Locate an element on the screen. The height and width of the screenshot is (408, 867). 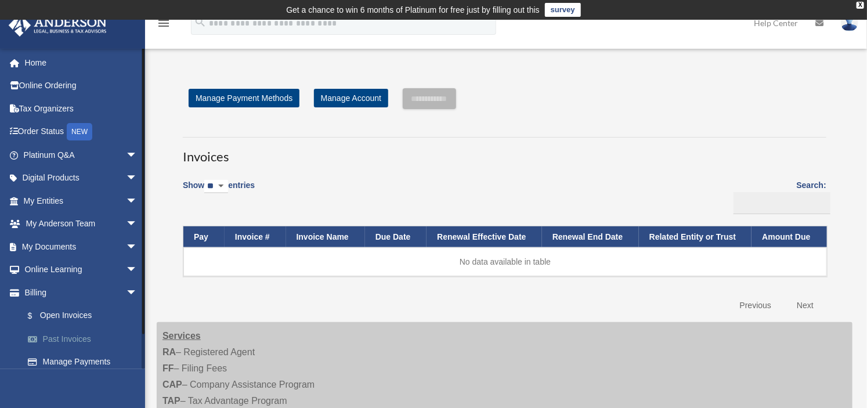
i: menu is located at coordinates (164, 23).